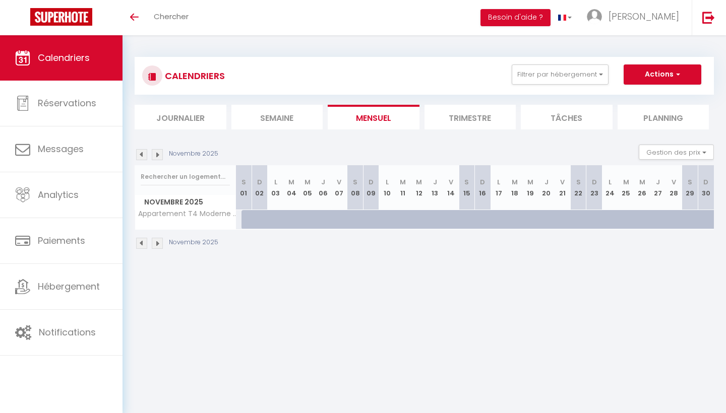 The width and height of the screenshot is (726, 413). Describe the element at coordinates (530, 187) in the screenshot. I see `th: 19` at that location.